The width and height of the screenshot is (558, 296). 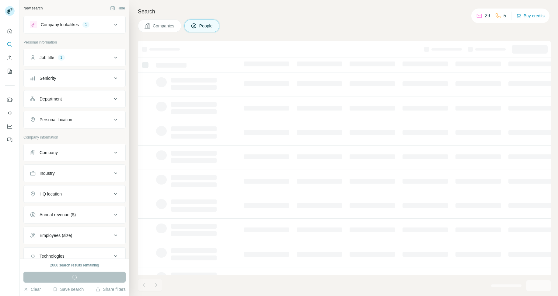 I want to click on button: Personal location, so click(x=75, y=120).